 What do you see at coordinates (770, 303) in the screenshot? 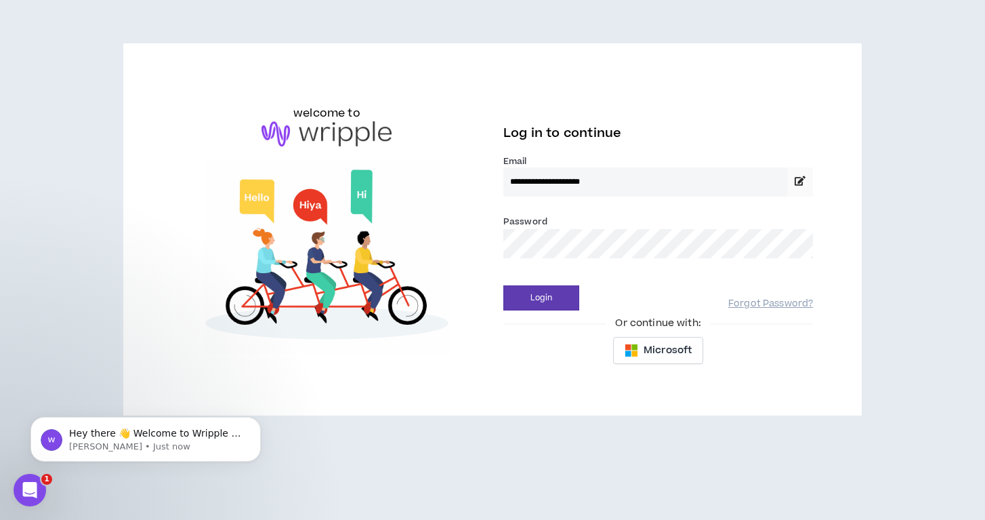
I see `a: Forgot Password?` at bounding box center [770, 303].